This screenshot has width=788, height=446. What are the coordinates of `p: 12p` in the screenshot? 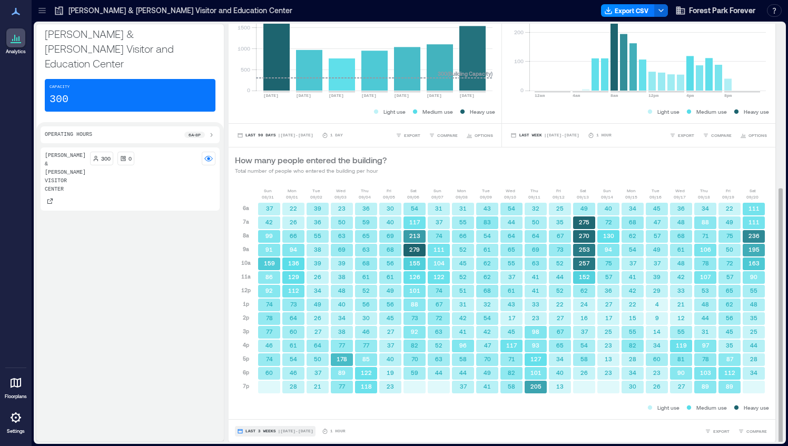 It's located at (246, 290).